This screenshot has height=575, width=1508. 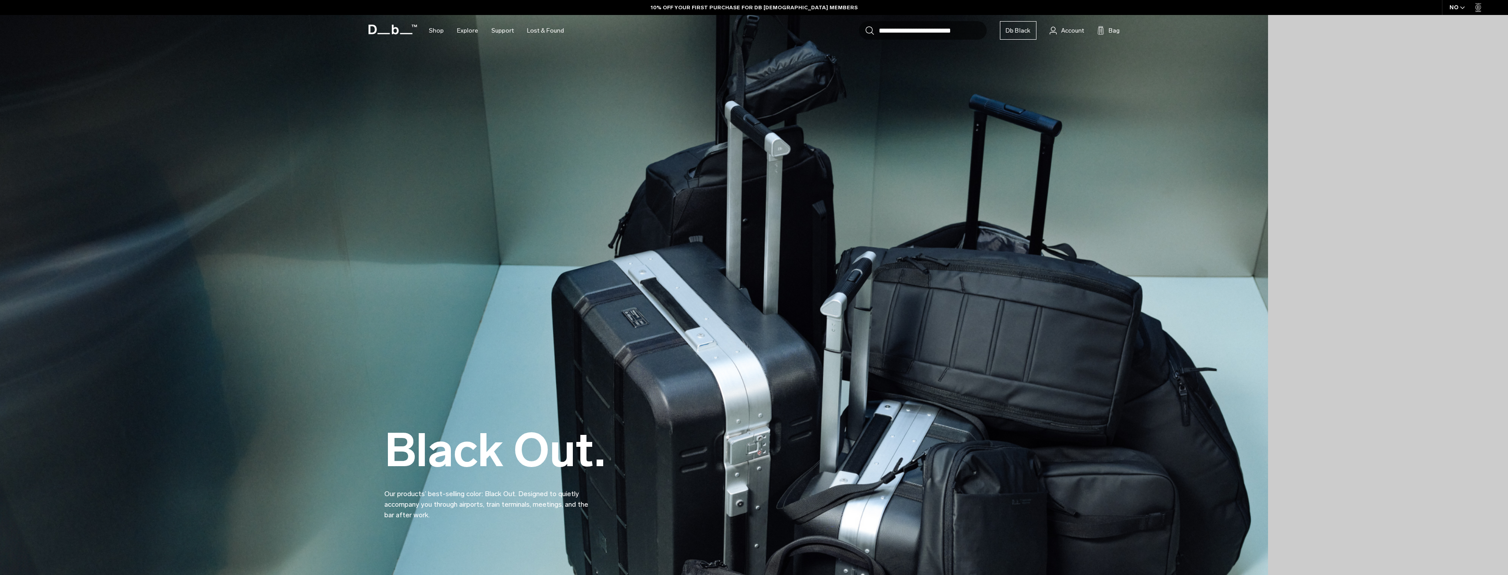 What do you see at coordinates (502, 30) in the screenshot?
I see `a: Support` at bounding box center [502, 30].